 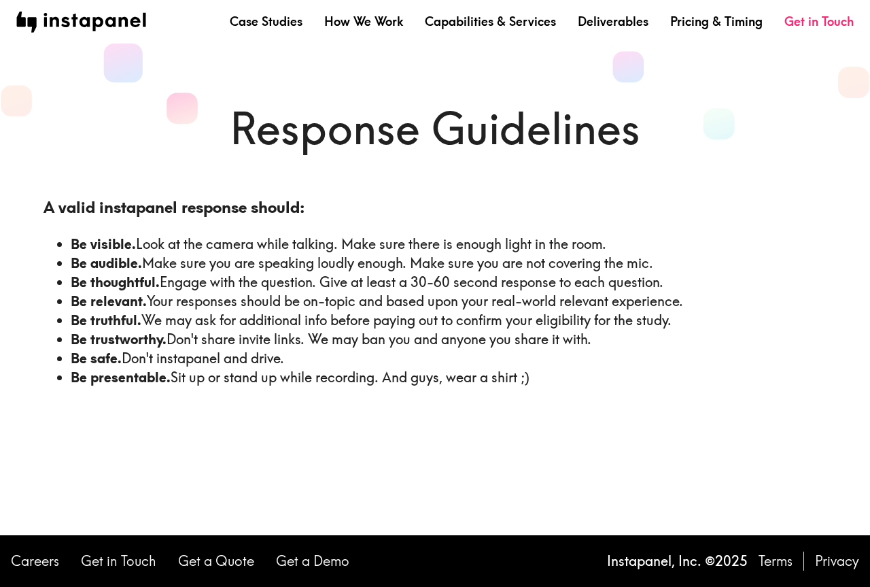 What do you see at coordinates (449, 377) in the screenshot?
I see `li: Sit up or stand up while recording. And guys, wear a shirt ;)` at bounding box center [449, 377].